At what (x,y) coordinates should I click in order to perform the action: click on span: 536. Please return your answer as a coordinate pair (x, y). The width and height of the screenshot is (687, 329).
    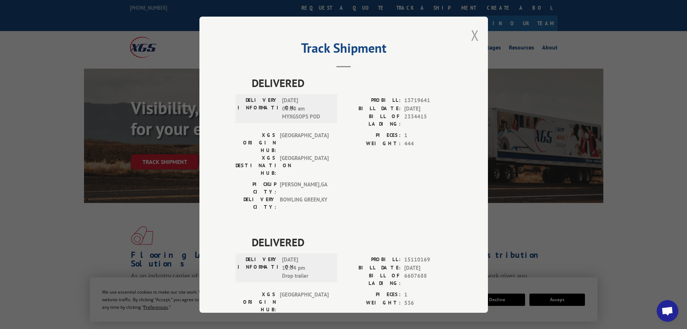
    Looking at the image, I should click on (428, 302).